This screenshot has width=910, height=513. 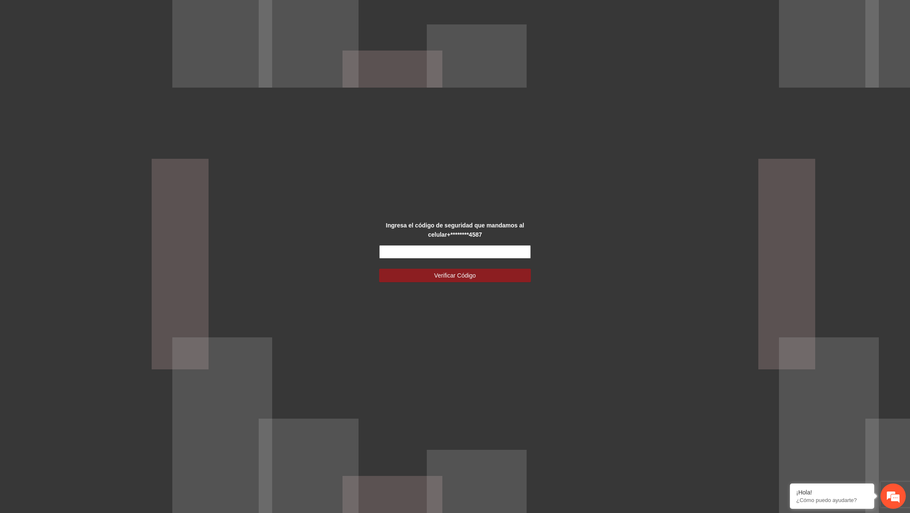 I want to click on div: ¡Hola!, so click(x=832, y=492).